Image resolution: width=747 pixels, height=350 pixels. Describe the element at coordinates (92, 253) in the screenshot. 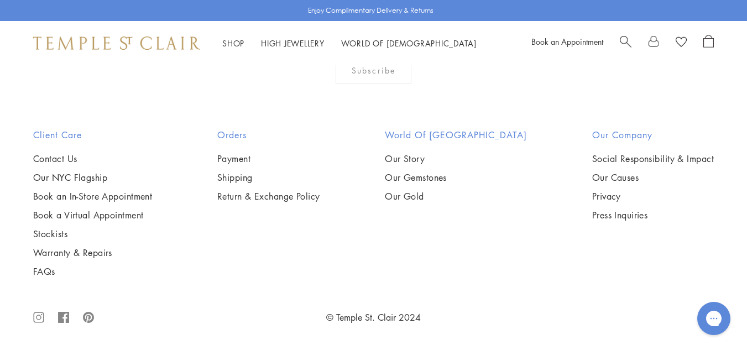

I see `a: Warranty & Repairs` at that location.